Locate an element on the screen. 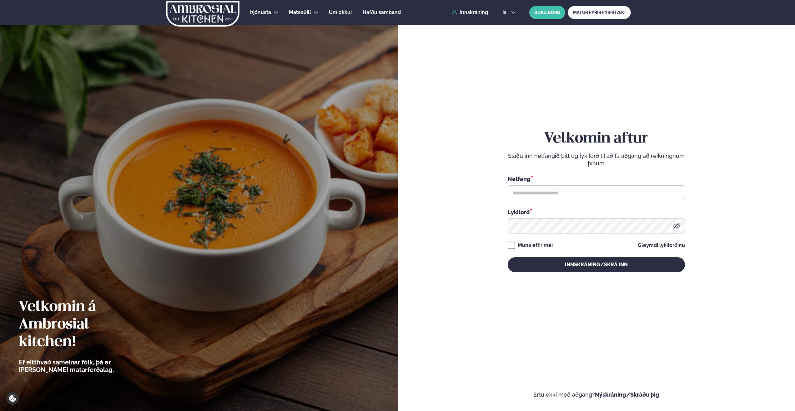  a: MATUR FYRIR FYRIRTÆKI is located at coordinates (600, 13).